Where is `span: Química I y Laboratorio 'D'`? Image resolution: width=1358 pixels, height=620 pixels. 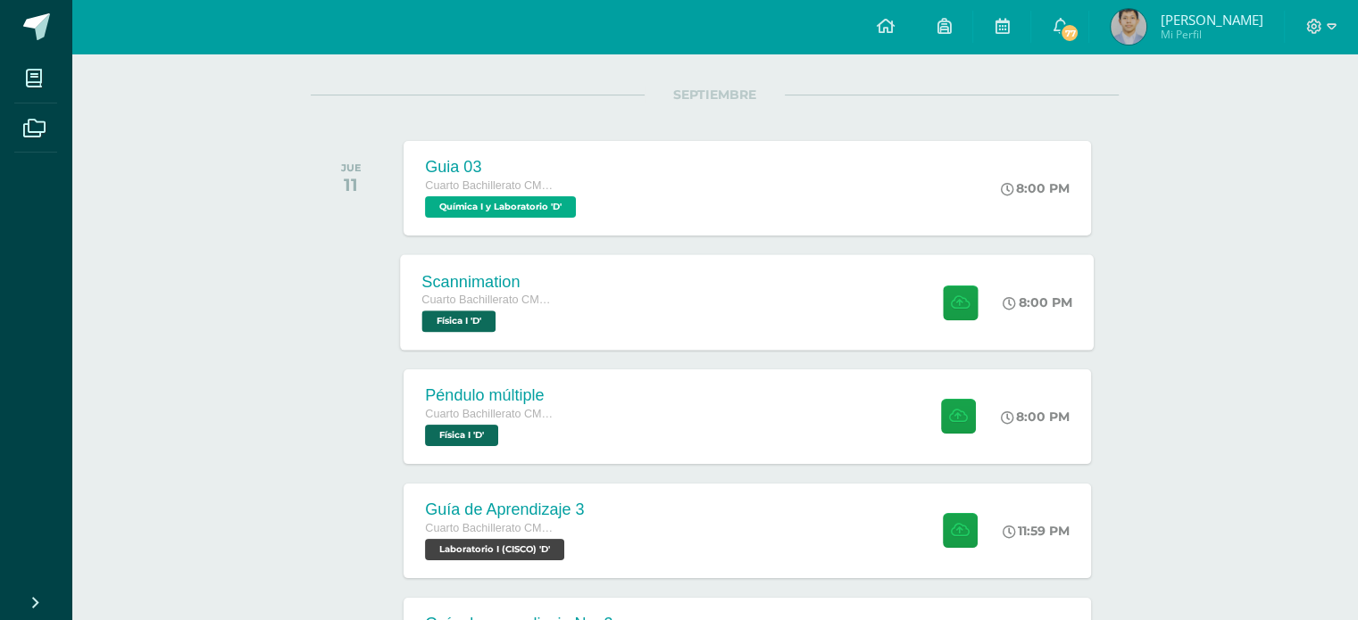 span: Química I y Laboratorio 'D' is located at coordinates (500, 207).